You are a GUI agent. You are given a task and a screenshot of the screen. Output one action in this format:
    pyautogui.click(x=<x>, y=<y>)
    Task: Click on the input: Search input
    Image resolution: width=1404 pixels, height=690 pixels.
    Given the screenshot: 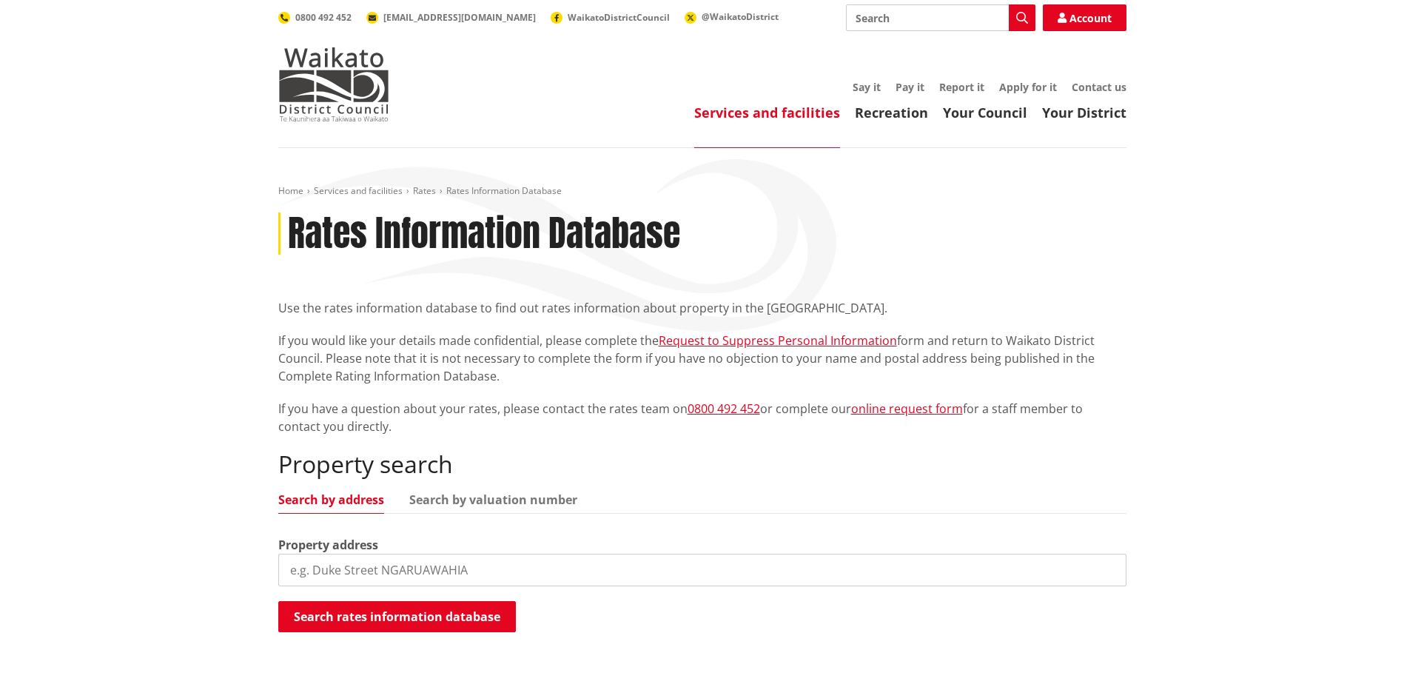 What is the action you would take?
    pyautogui.click(x=941, y=18)
    